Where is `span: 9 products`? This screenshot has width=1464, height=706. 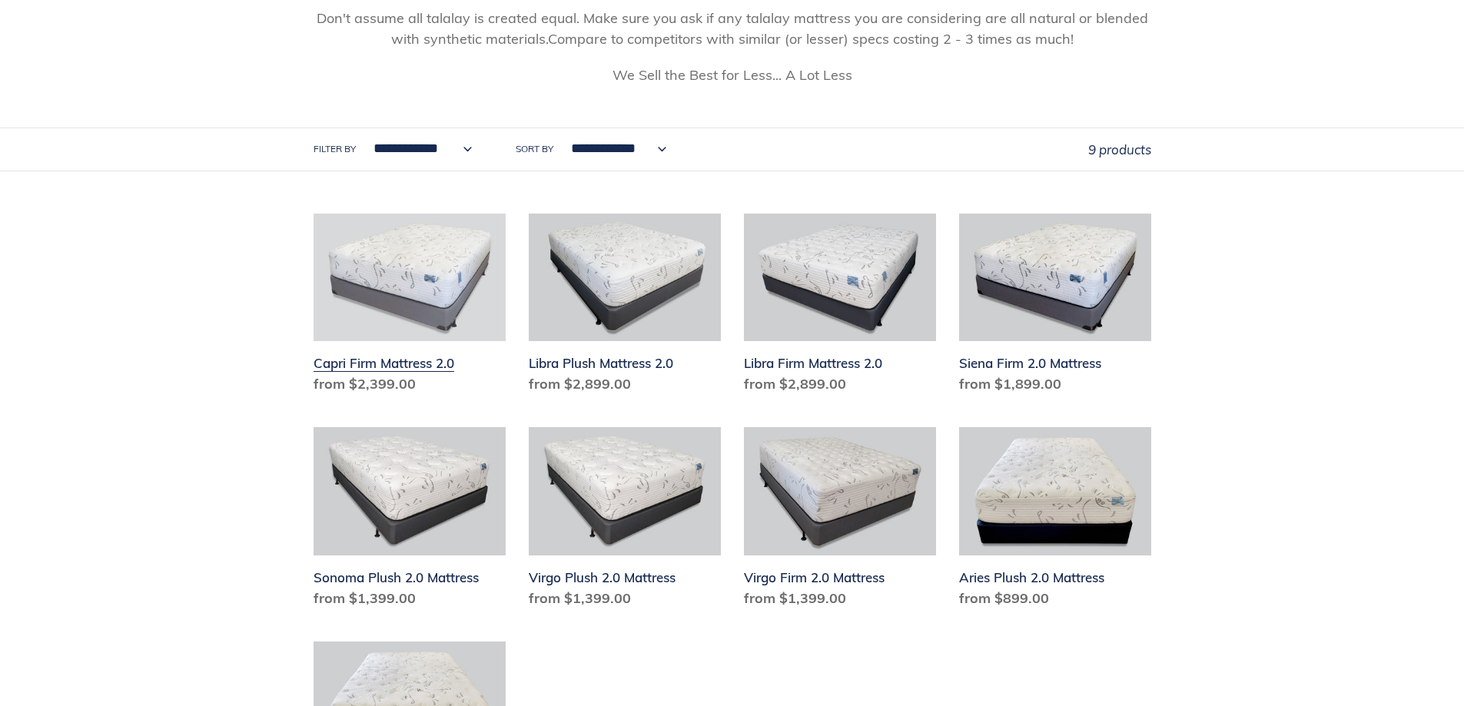
span: 9 products is located at coordinates (1120, 149).